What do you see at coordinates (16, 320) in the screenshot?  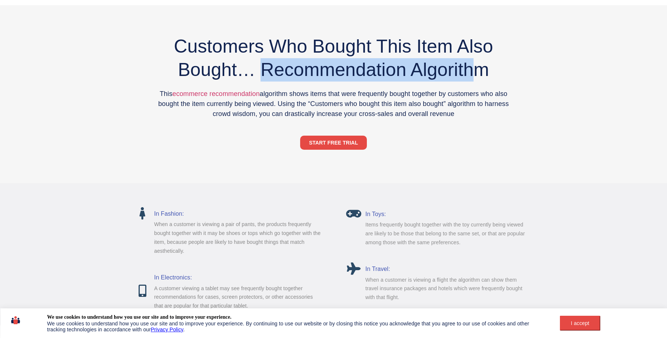 I see `img: icon` at bounding box center [16, 320].